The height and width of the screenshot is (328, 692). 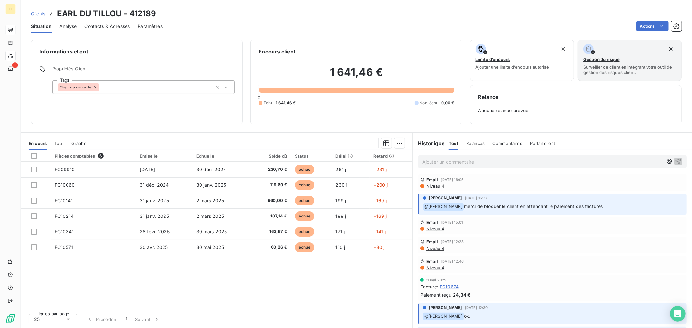 I want to click on div: Délai, so click(x=351, y=156).